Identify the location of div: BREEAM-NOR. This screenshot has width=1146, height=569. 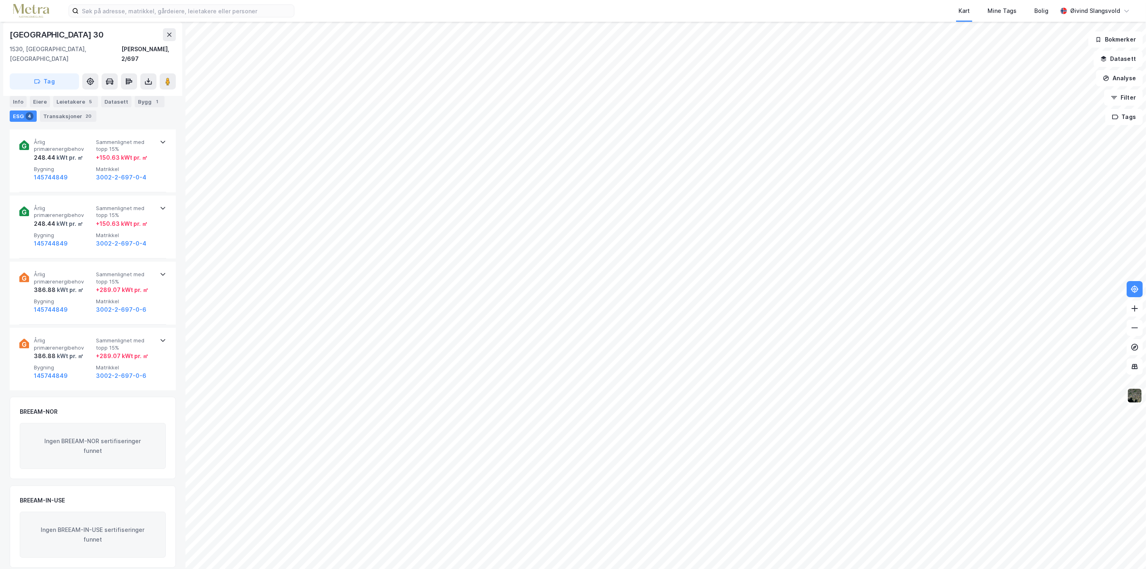
(39, 412).